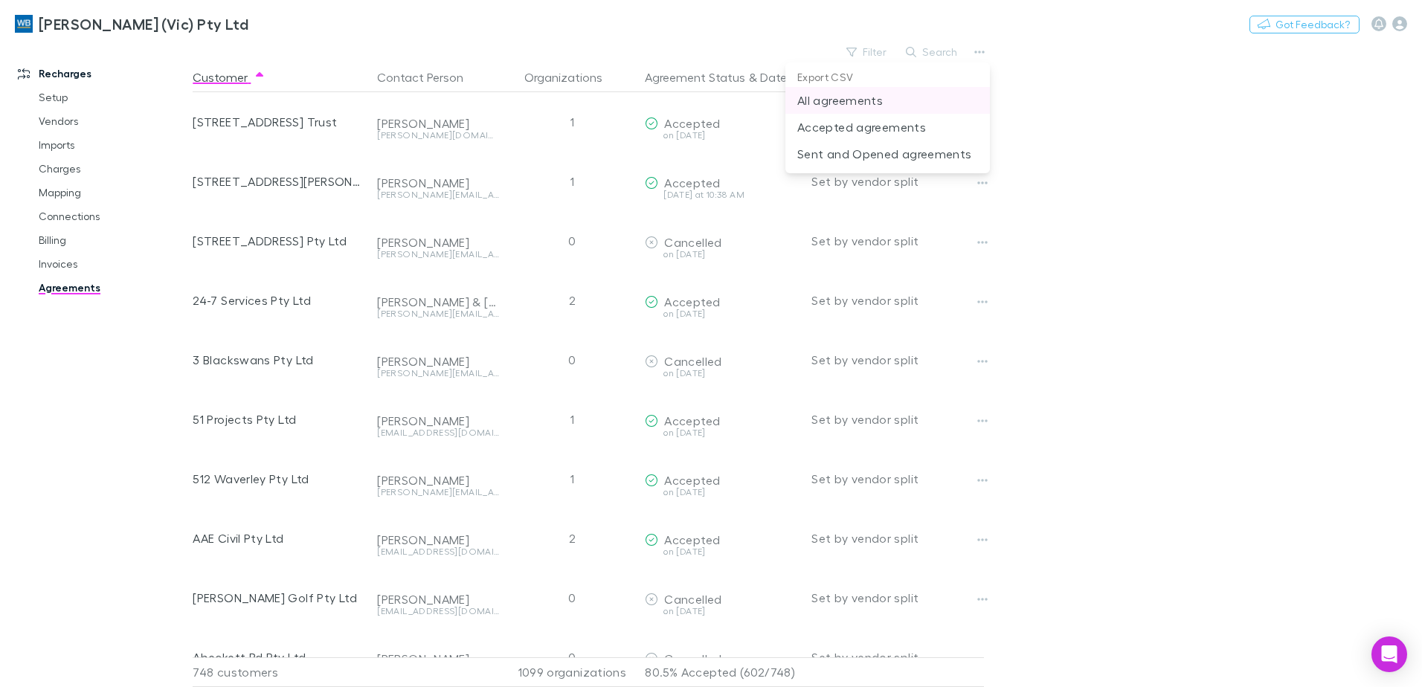  What do you see at coordinates (887, 127) in the screenshot?
I see `li: Accepted agreements` at bounding box center [887, 127].